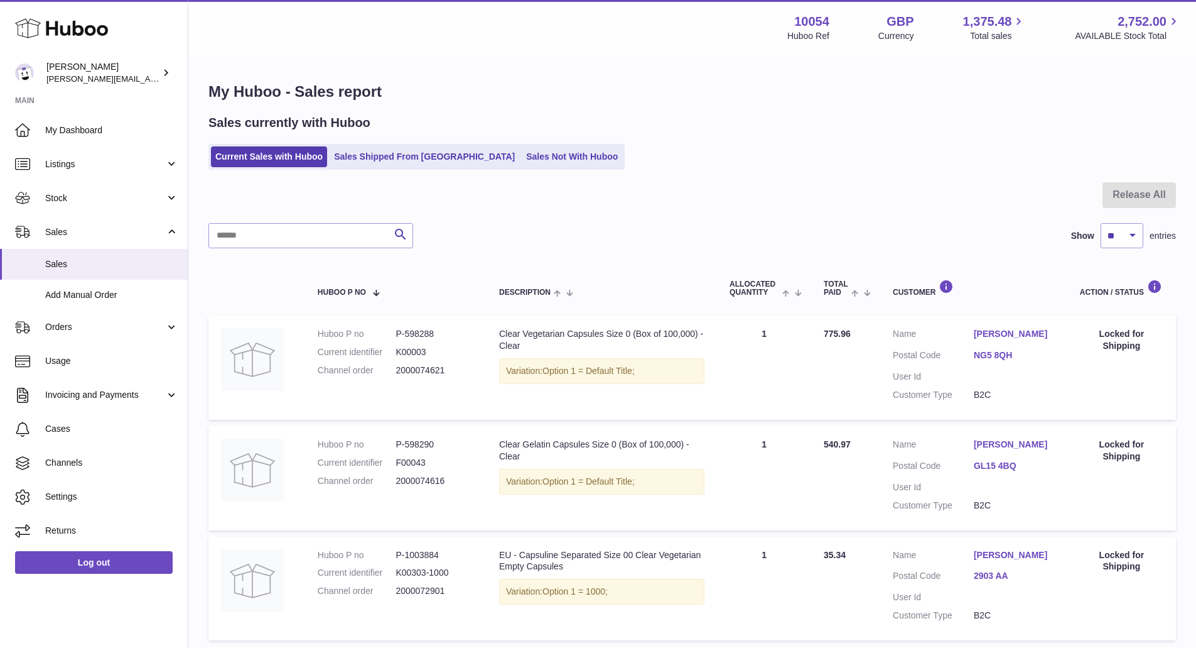 This screenshot has height=648, width=1196. What do you see at coordinates (602, 340) in the screenshot?
I see `div: Clear Vegetarian Capsules Size 0 (Box of 100,000) - Clear` at bounding box center [602, 340].